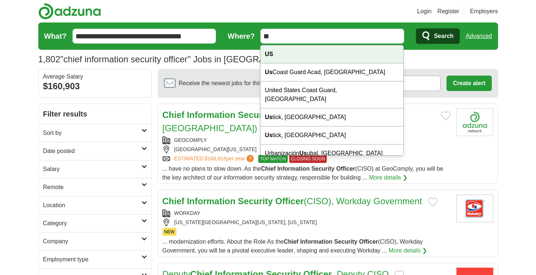 The height and width of the screenshot is (275, 536). What do you see at coordinates (49, 59) in the screenshot?
I see `span: 1,802` at bounding box center [49, 59].